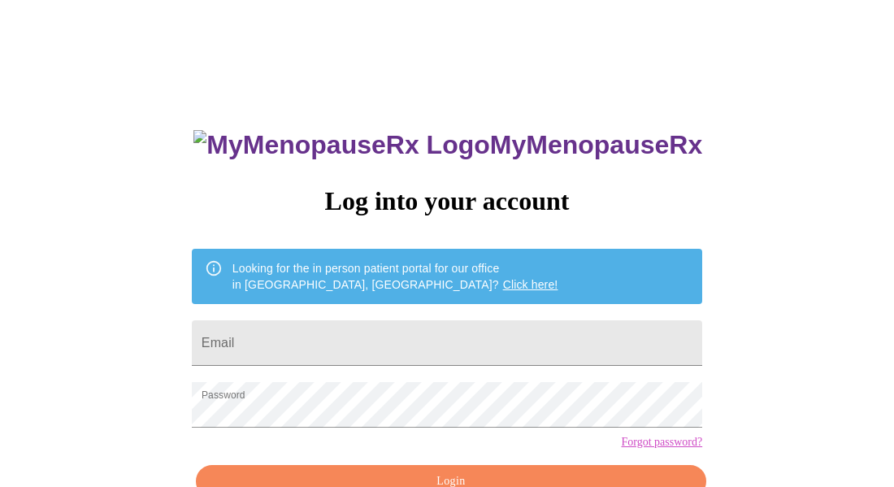 The width and height of the screenshot is (894, 487). What do you see at coordinates (662, 442) in the screenshot?
I see `a: Forgot password?` at bounding box center [662, 442].